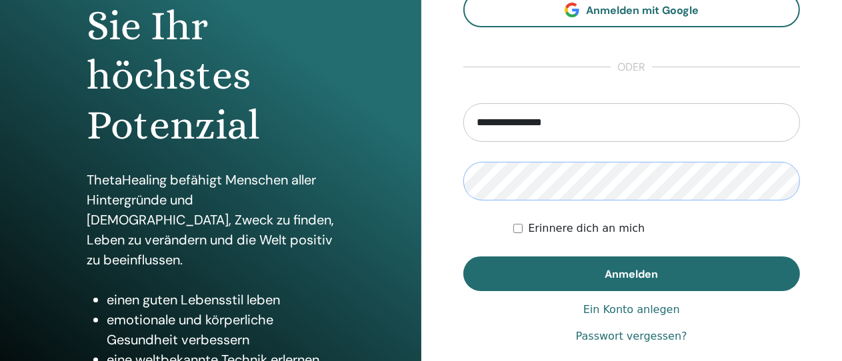 The width and height of the screenshot is (842, 361). What do you see at coordinates (220, 300) in the screenshot?
I see `li: einen guten Lebensstil leben` at bounding box center [220, 300].